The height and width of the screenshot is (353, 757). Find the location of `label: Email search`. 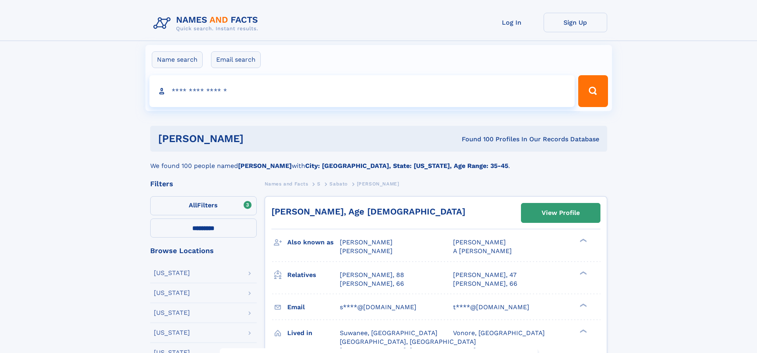

label: Email search is located at coordinates (236, 60).